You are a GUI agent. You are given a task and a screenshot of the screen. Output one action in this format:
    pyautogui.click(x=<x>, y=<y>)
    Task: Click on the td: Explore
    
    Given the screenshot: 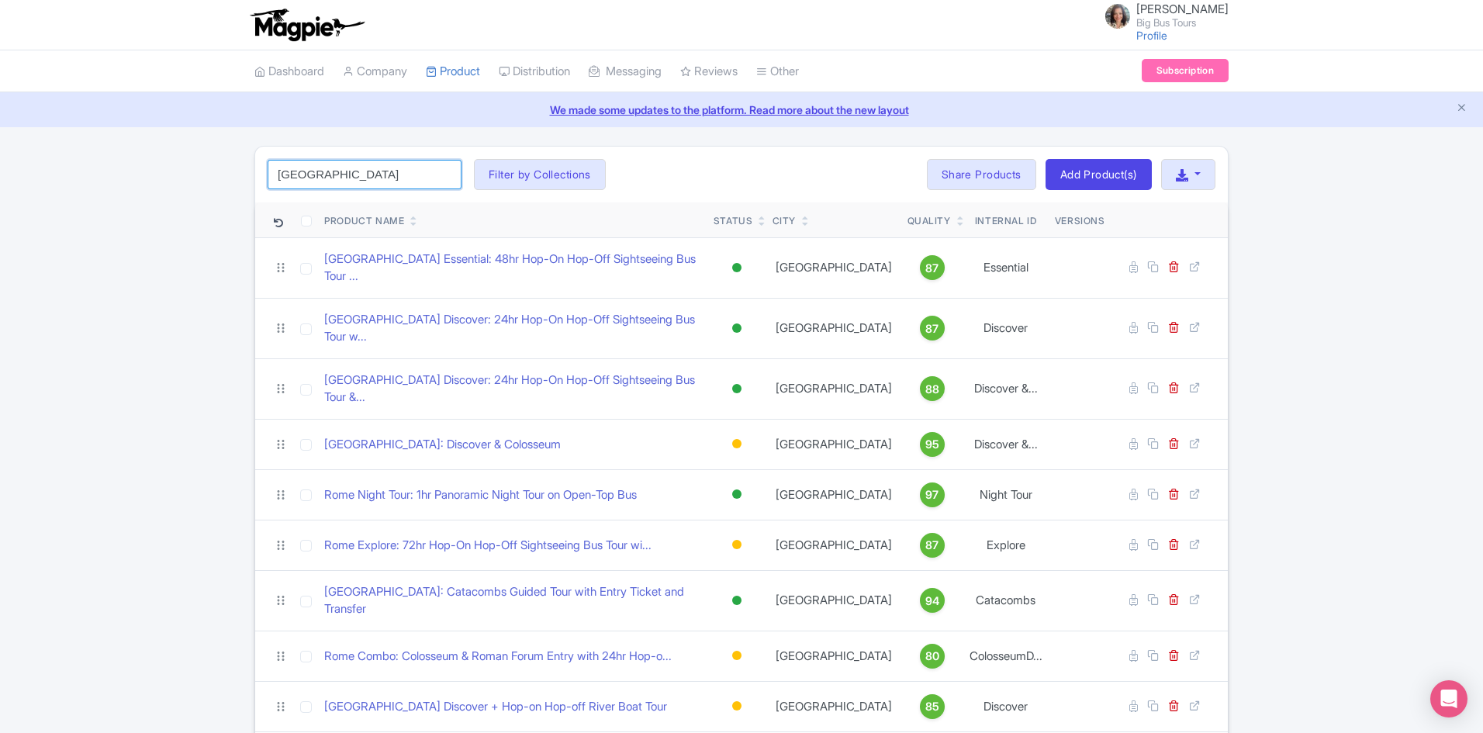 What is the action you would take?
    pyautogui.click(x=1006, y=544)
    